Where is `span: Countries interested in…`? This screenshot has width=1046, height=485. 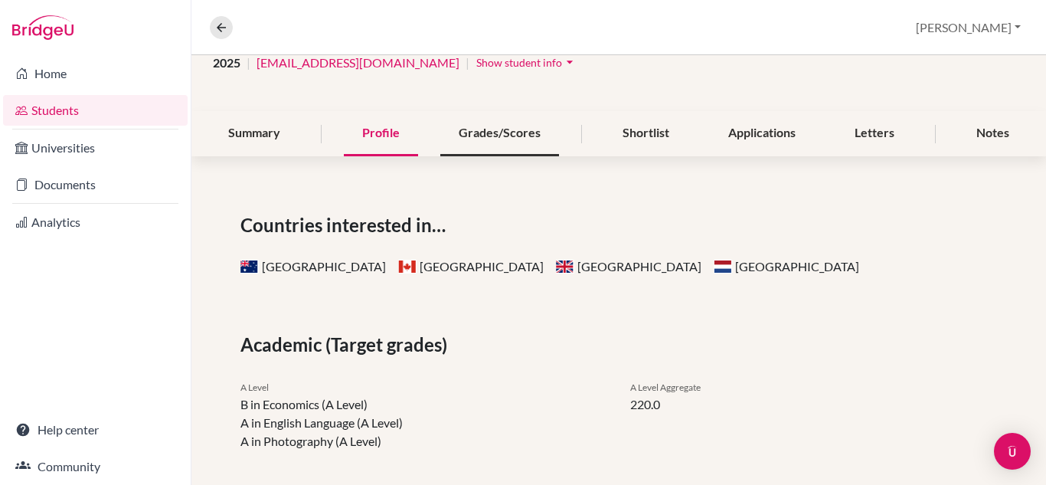
span: Countries interested in… is located at coordinates (346, 225).